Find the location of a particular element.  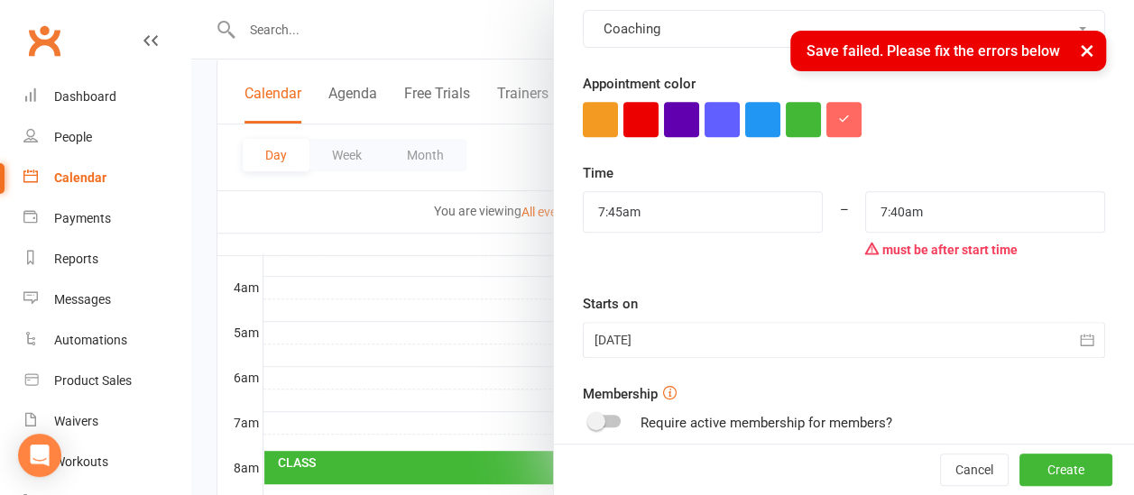

div: Save failed. Please fix the errors below is located at coordinates (948, 51).